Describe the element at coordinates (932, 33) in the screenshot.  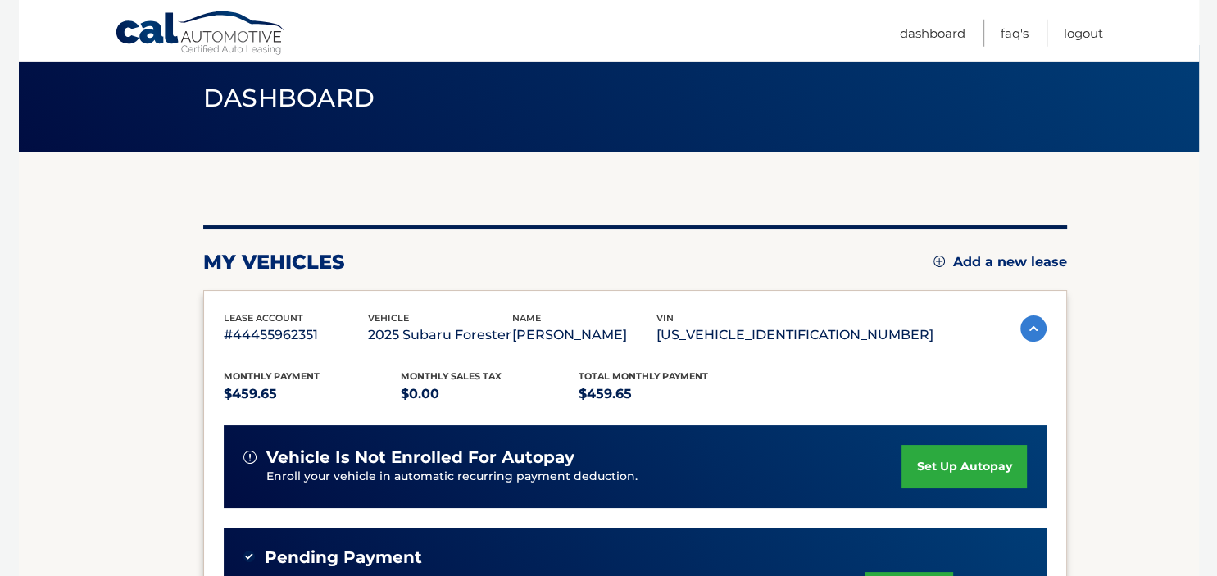
I see `a: Dashboard` at that location.